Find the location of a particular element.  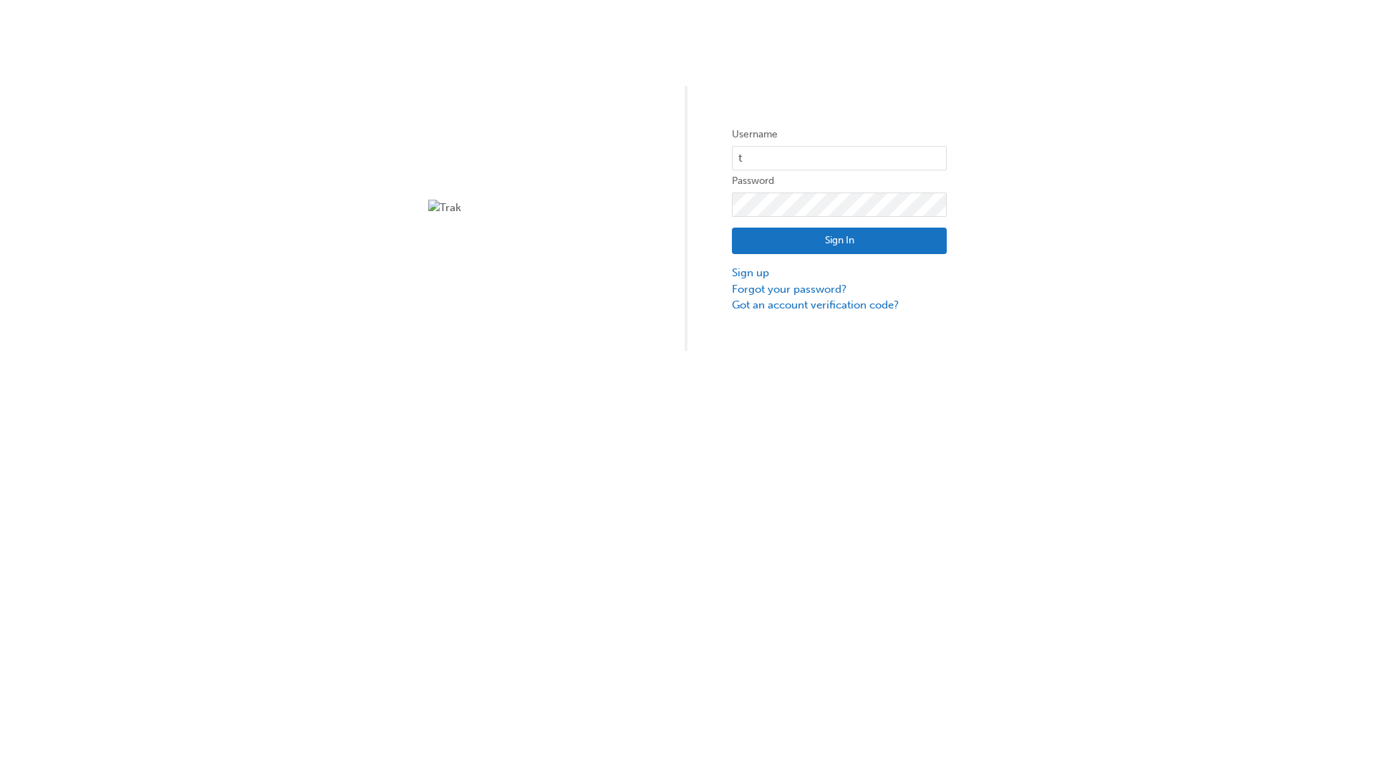

a: Sign up is located at coordinates (839, 273).